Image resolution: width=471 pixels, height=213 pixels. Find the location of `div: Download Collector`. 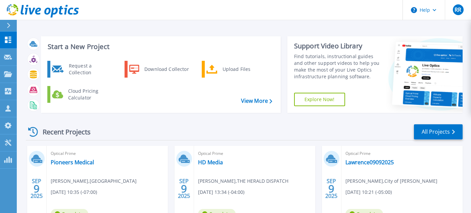

div: Download Collector is located at coordinates (166, 69).